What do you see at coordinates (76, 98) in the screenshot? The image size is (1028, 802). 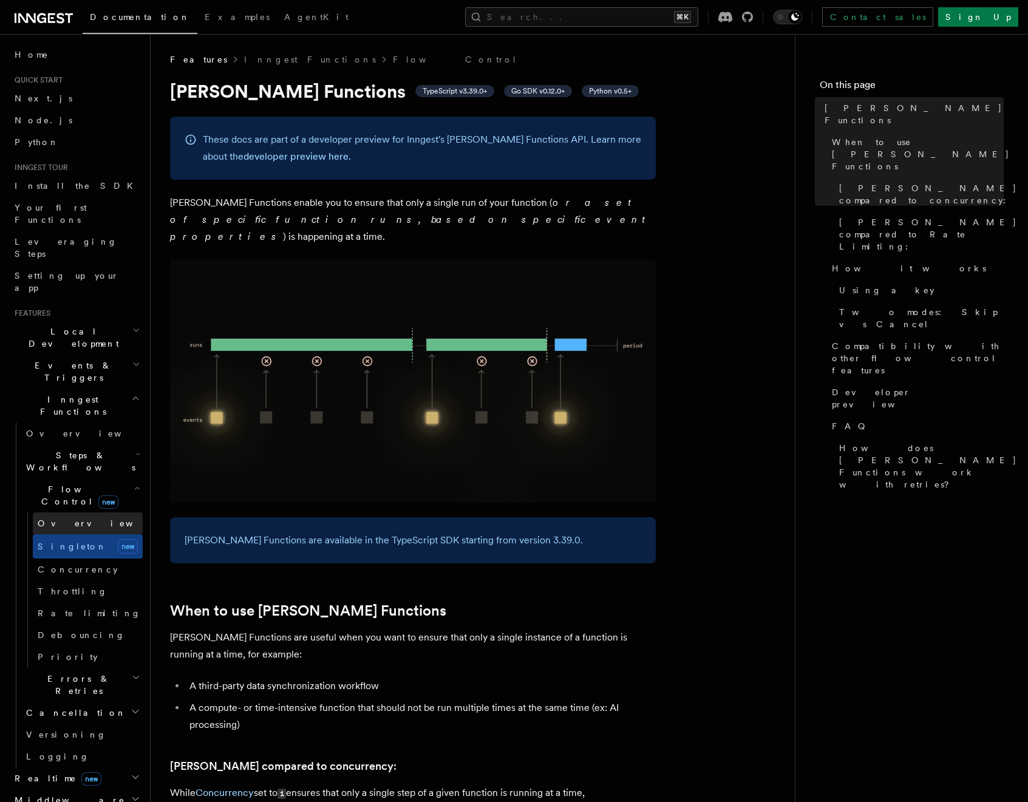 I see `a: Next.js` at bounding box center [76, 98].